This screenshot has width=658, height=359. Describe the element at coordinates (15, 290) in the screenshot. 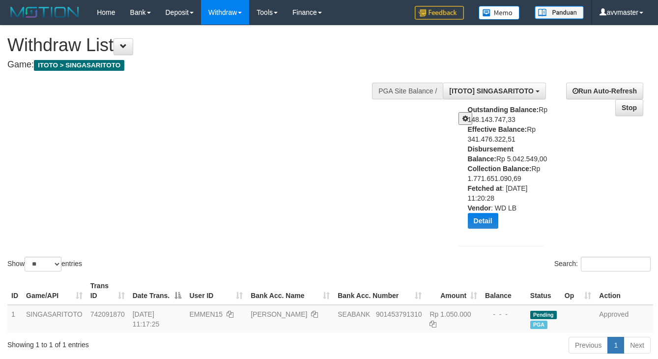

I see `th: ID` at that location.